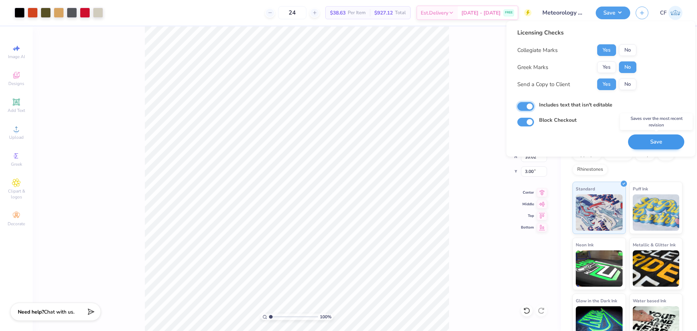  Describe the element at coordinates (596, 300) in the screenshot. I see `span: Glow in the Dark Ink` at that location.